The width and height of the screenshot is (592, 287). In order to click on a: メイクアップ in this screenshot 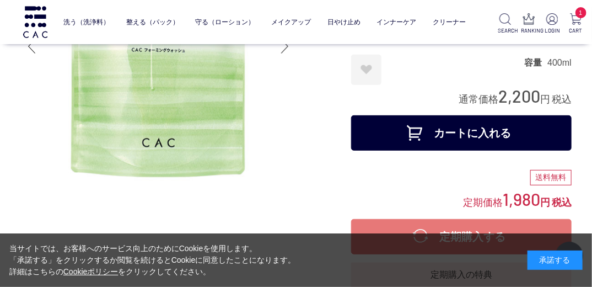, I will do `click(291, 22)`.